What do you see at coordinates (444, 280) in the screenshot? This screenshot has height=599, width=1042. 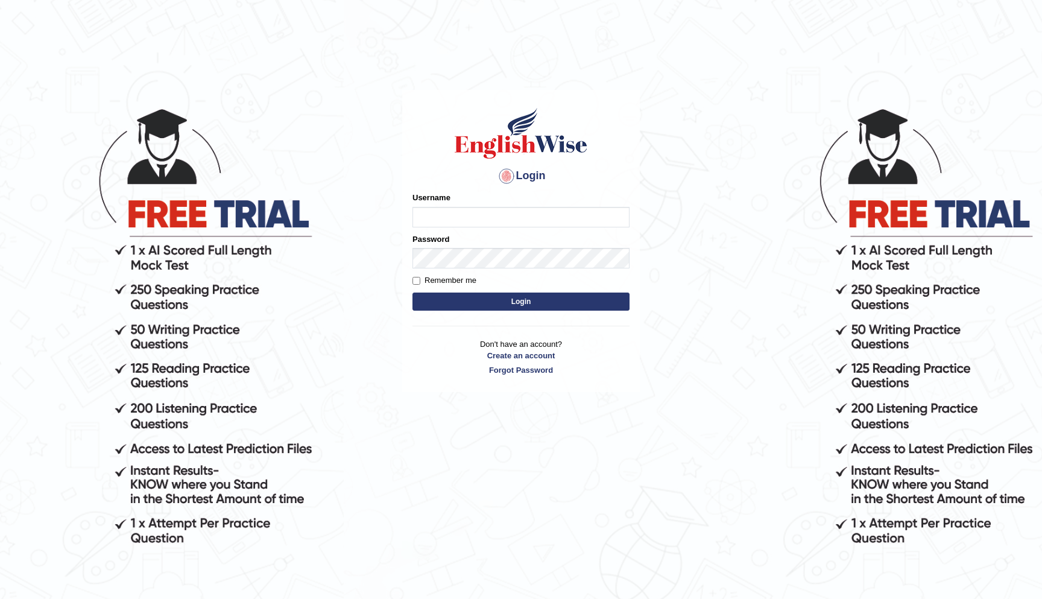 I see `label: Remember me` at bounding box center [444, 280].